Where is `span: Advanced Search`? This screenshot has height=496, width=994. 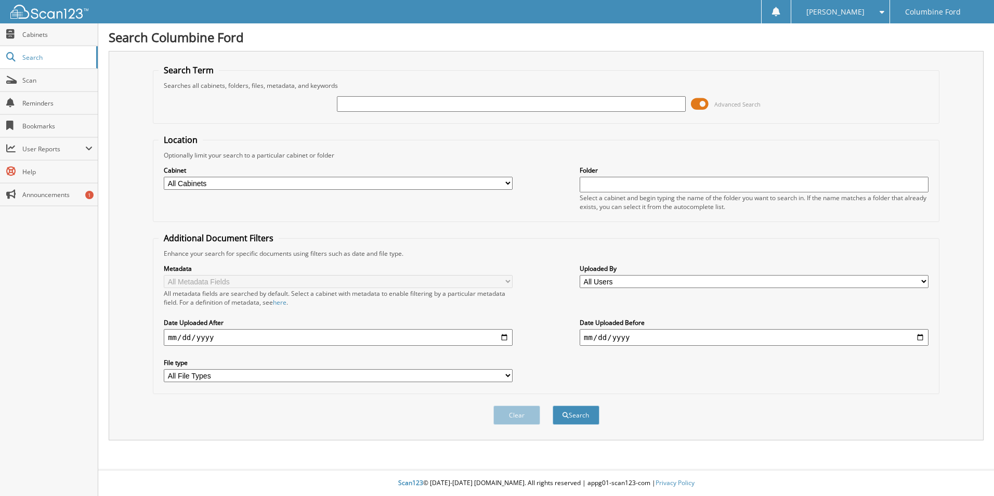 span: Advanced Search is located at coordinates (737, 104).